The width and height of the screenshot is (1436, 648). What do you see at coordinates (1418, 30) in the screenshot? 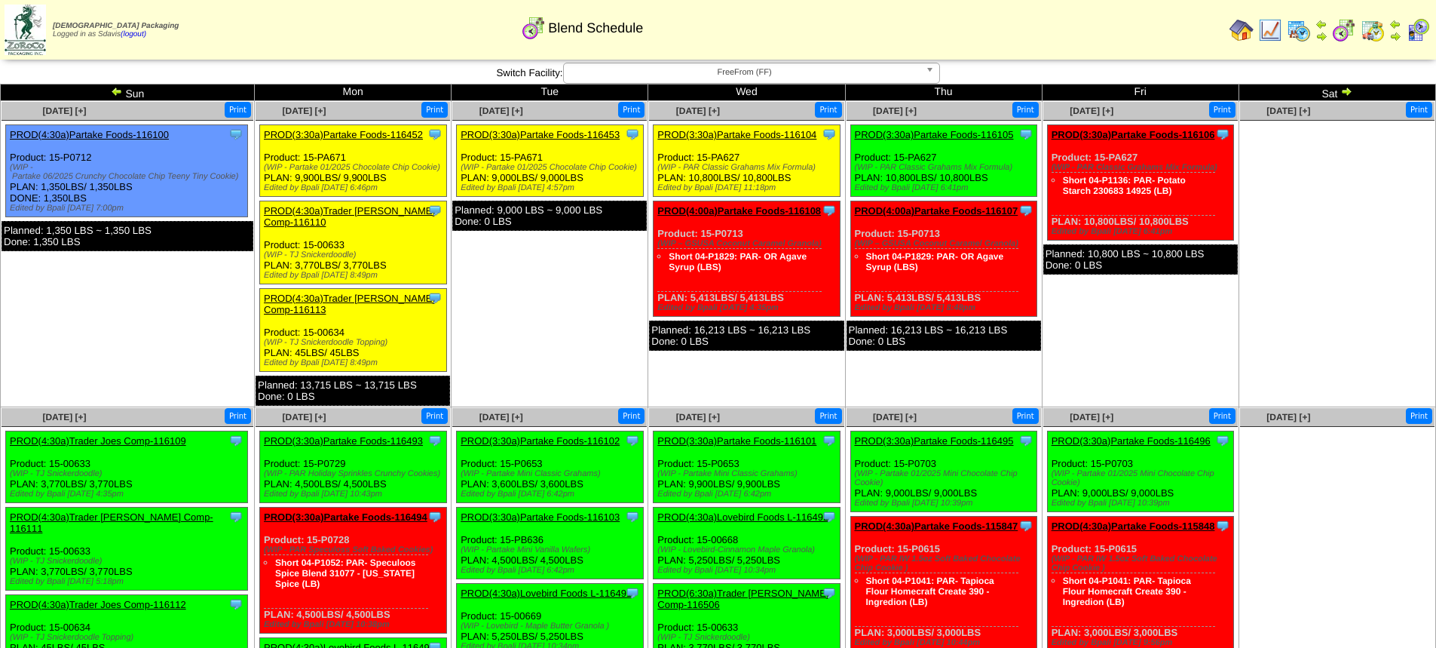
I see `img: calendarcustomer.gif` at bounding box center [1418, 30].